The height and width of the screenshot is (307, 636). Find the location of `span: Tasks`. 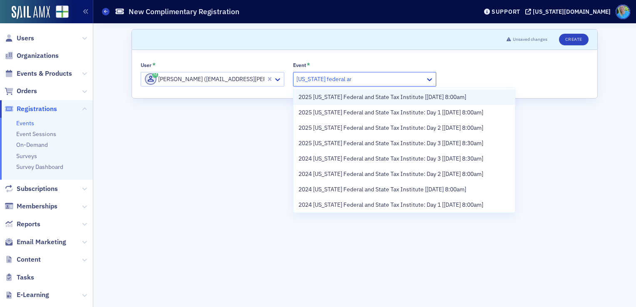

span: Tasks is located at coordinates (25, 277).